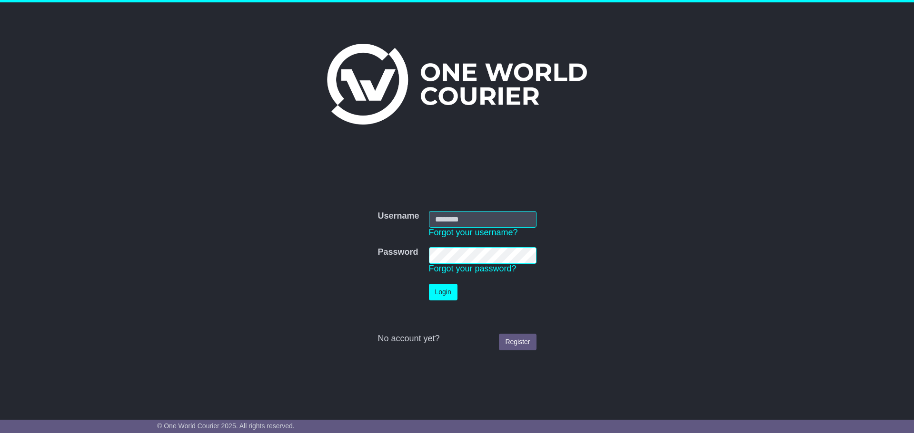  What do you see at coordinates (457, 84) in the screenshot?
I see `img: One World` at bounding box center [457, 84].